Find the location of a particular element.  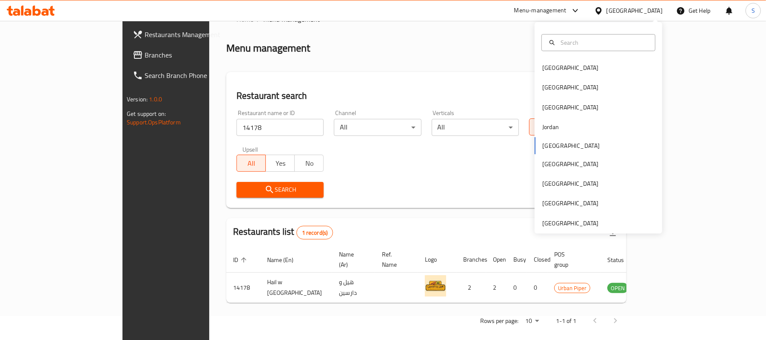

span: Get support on: is located at coordinates (146, 114).